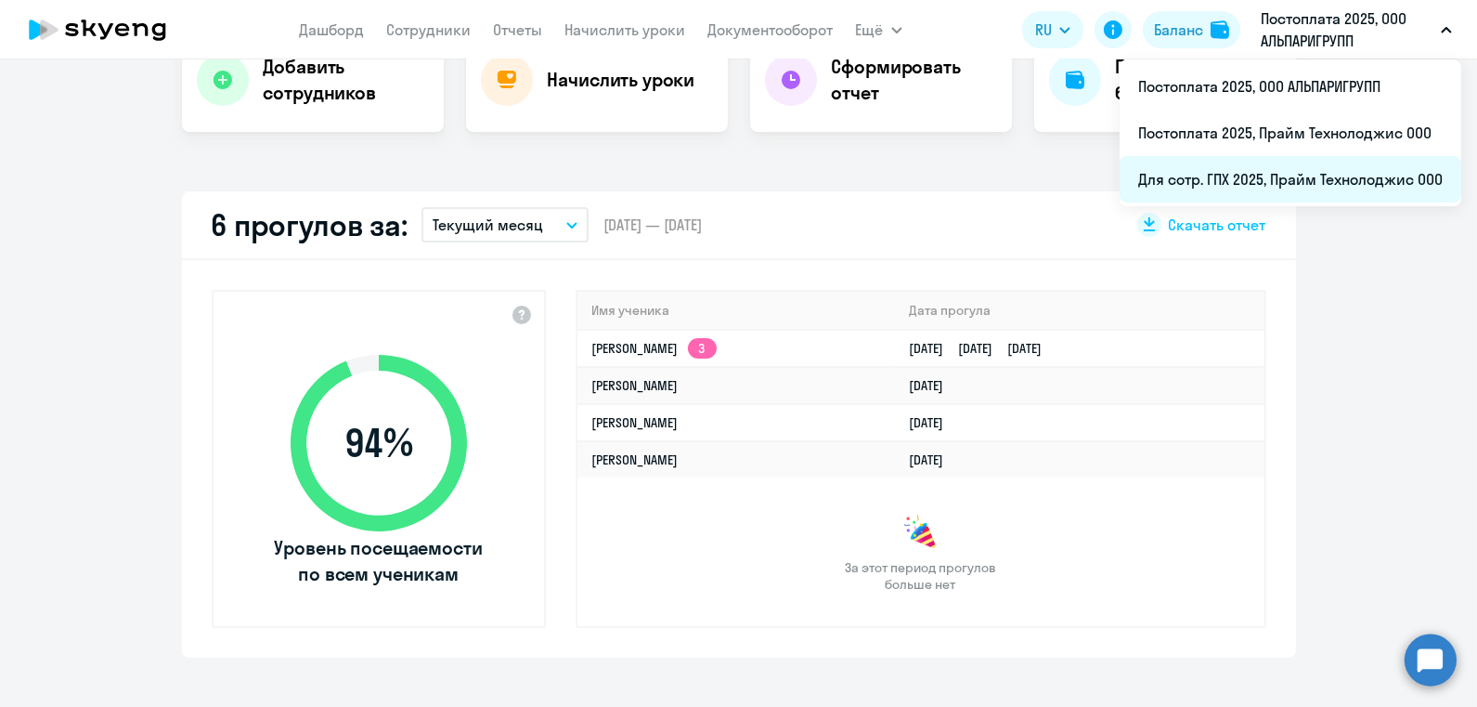 This screenshot has width=1477, height=707. Describe the element at coordinates (332, 30) in the screenshot. I see `a: Дашборд` at that location.